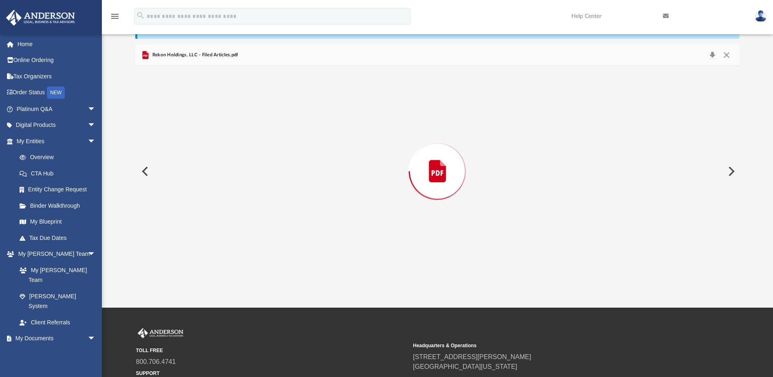  I want to click on i: search, so click(141, 15).